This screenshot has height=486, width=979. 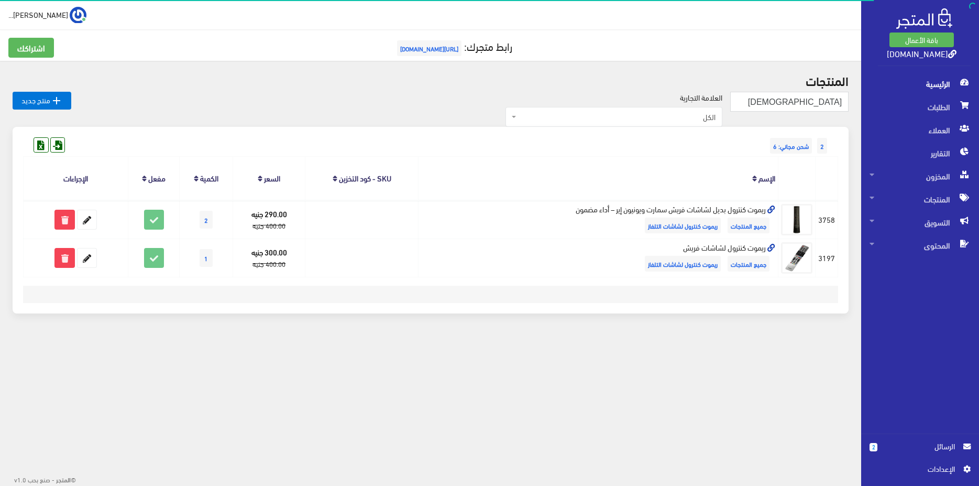 What do you see at coordinates (797, 258) in the screenshot?
I see `img: rymot-kntrol-lshashat-frysh.png` at bounding box center [797, 258].